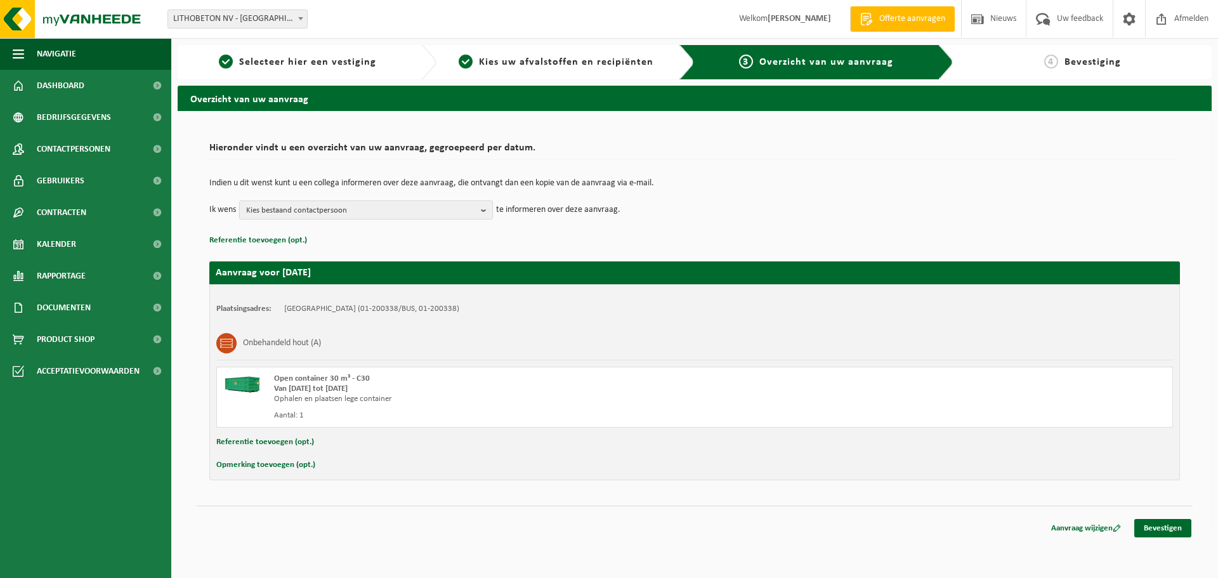 The width and height of the screenshot is (1218, 578). Describe the element at coordinates (1163, 528) in the screenshot. I see `a: Bevestigen` at that location.